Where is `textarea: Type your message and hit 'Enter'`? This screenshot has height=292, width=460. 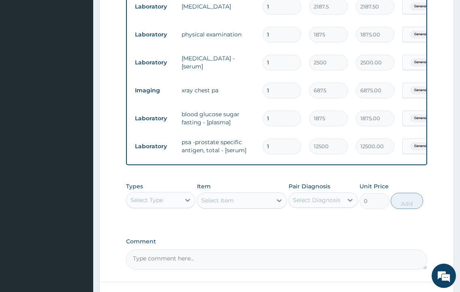 textarea: Type your message and hit 'Enter' is located at coordinates (79, 215).